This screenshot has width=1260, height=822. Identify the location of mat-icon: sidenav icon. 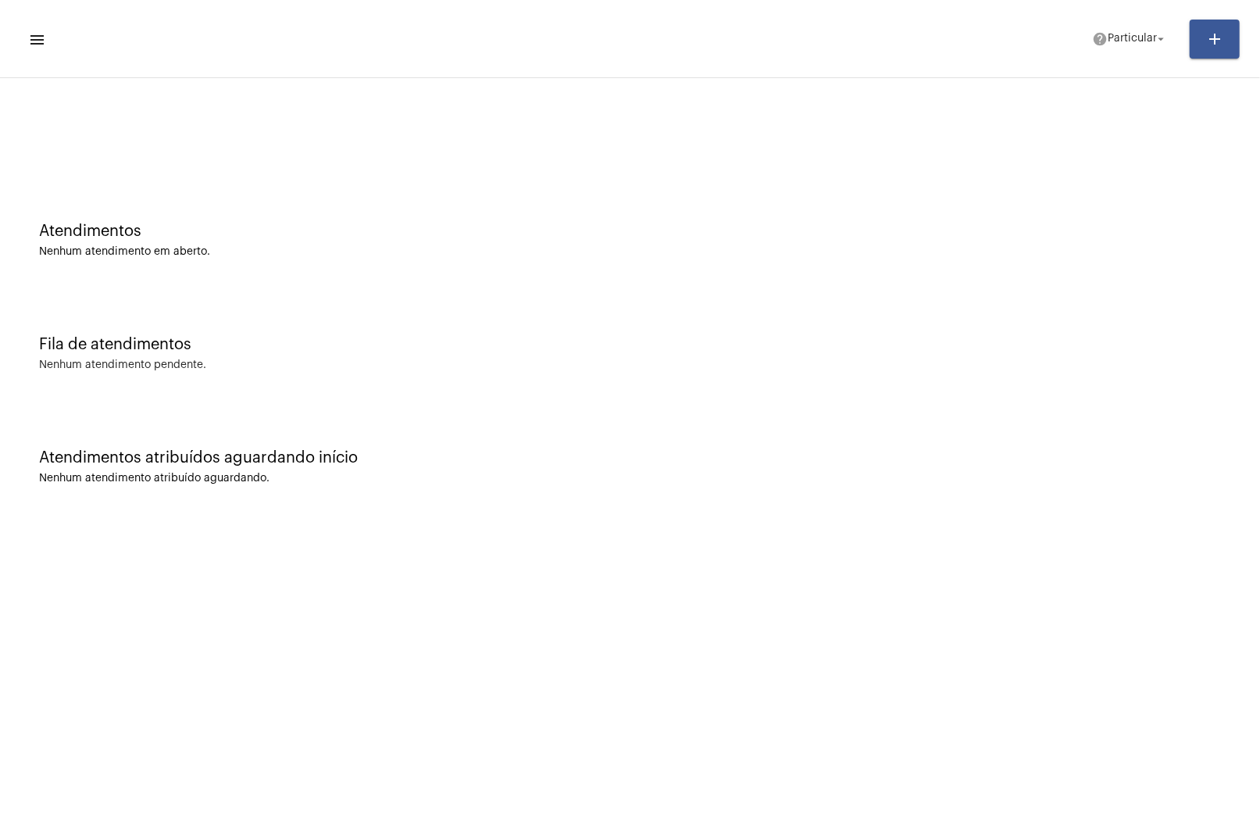
(36, 40).